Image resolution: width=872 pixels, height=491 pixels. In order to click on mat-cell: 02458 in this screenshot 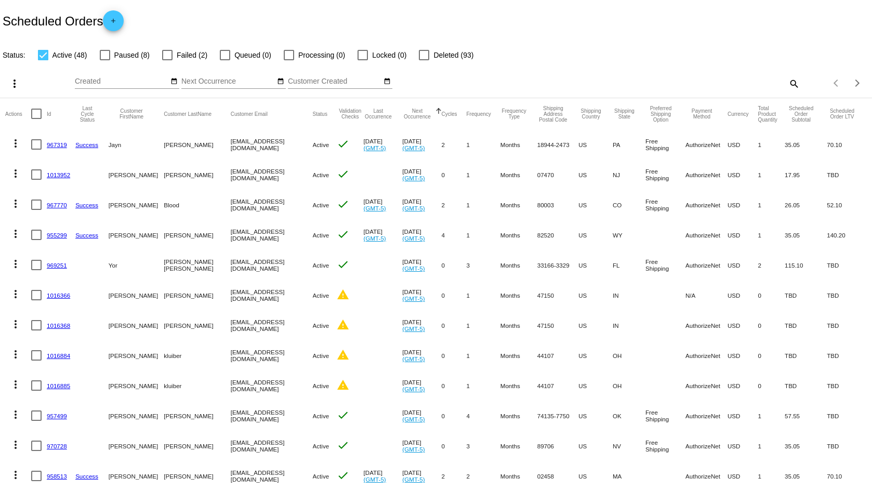, I will do `click(558, 476)`.